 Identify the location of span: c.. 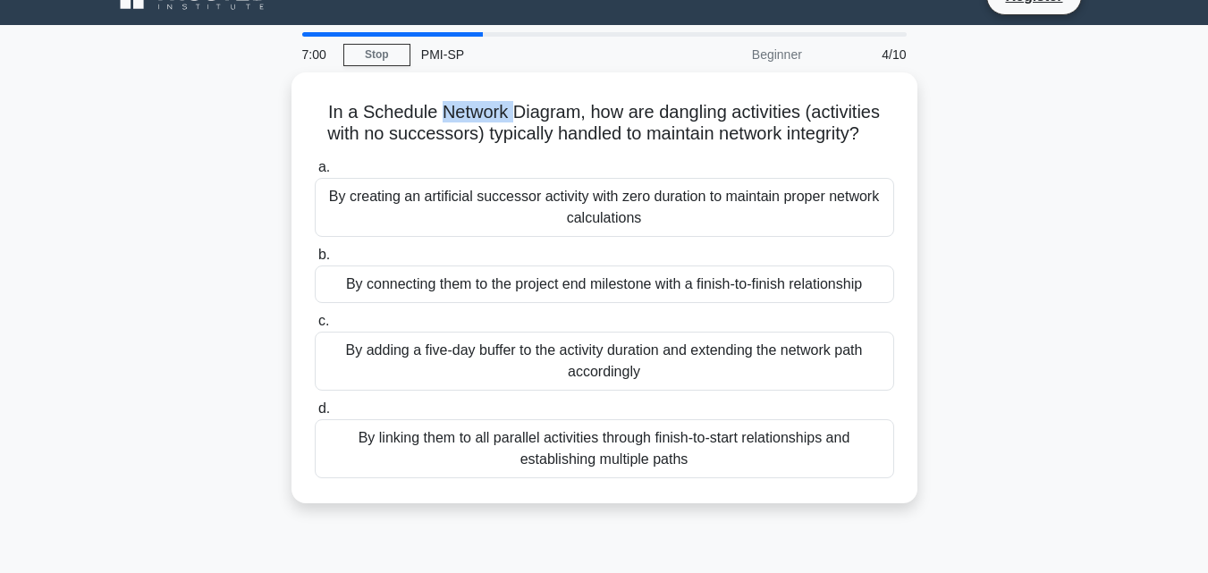
(324, 320).